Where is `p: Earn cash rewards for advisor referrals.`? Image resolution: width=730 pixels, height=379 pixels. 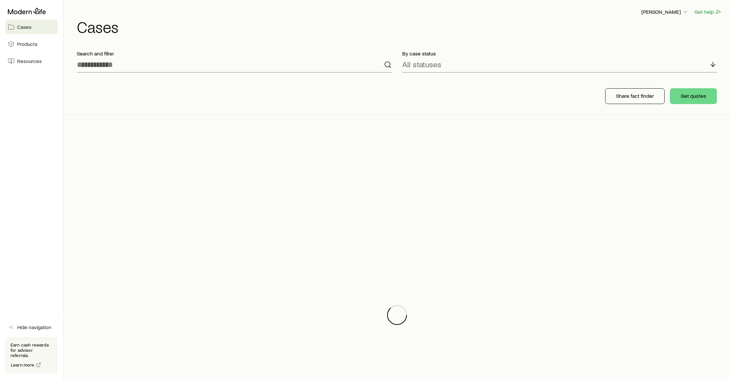
p: Earn cash rewards for advisor referrals. is located at coordinates (32, 350).